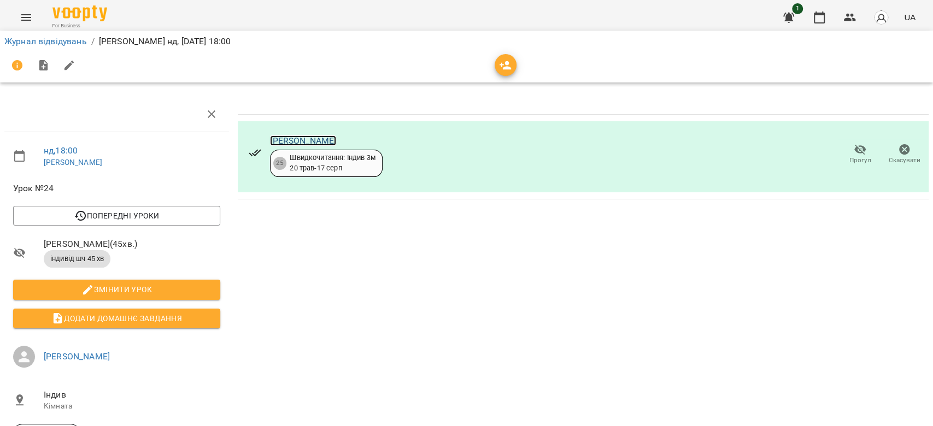 The width and height of the screenshot is (933, 426). I want to click on div: 25, so click(280, 163).